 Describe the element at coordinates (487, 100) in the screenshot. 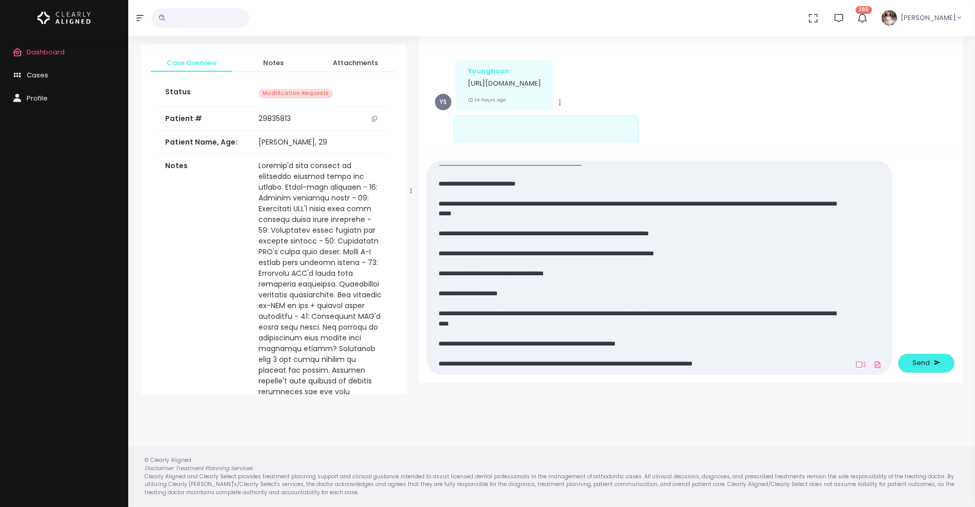

I see `small: 14 hours ago` at that location.